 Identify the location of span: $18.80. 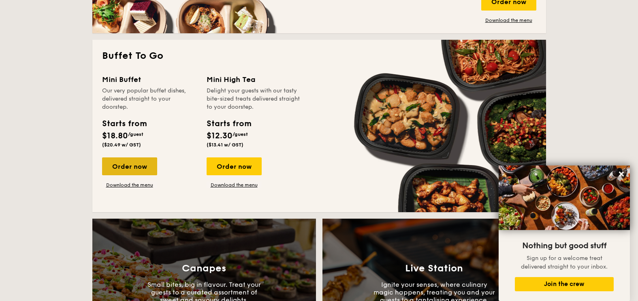
(115, 136).